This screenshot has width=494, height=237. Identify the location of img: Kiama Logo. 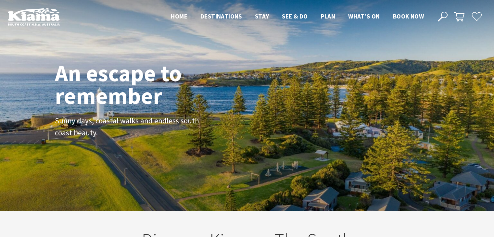
(34, 17).